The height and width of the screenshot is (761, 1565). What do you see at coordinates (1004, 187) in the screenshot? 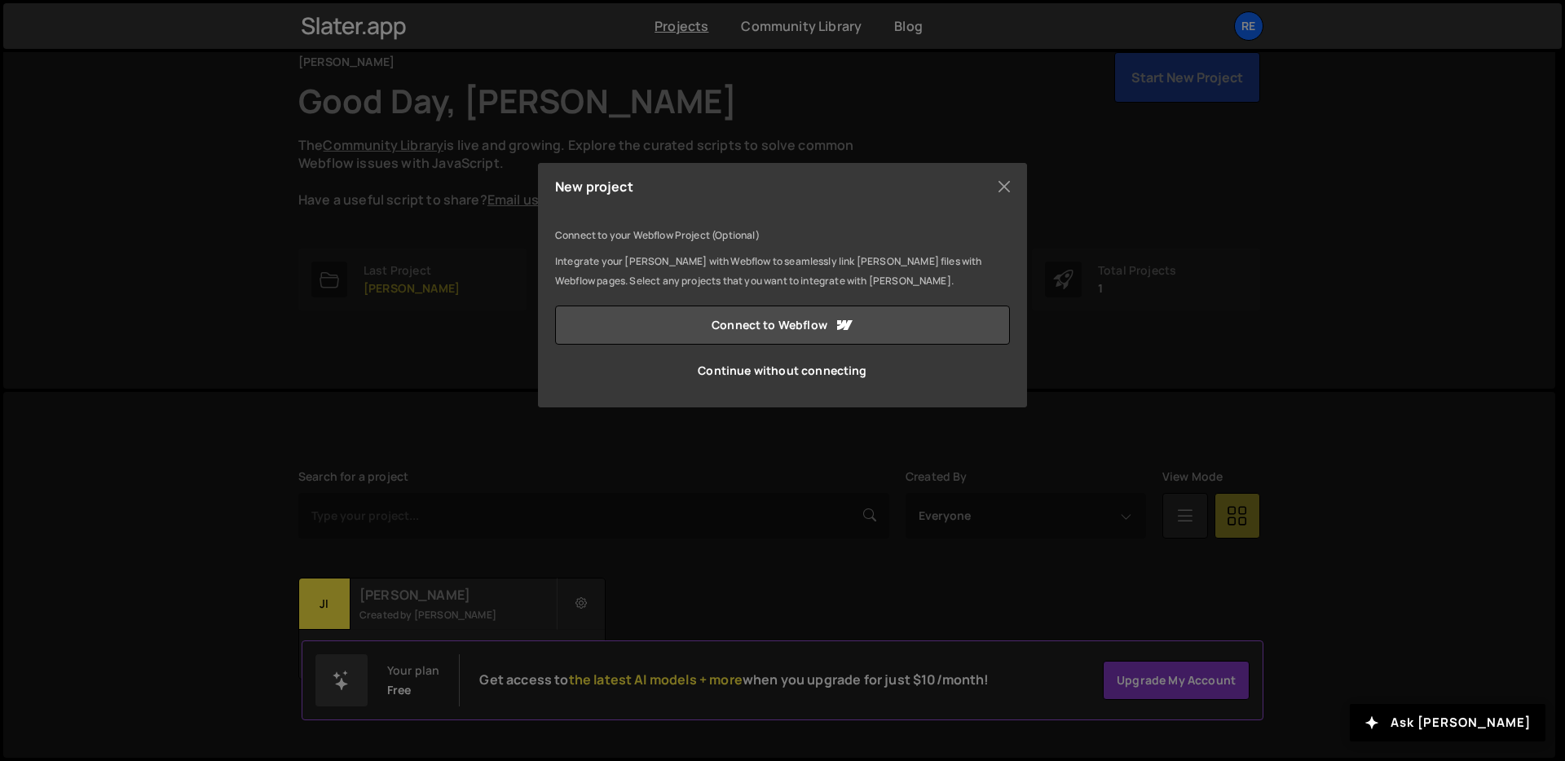
I see `button: Close` at bounding box center [1004, 187].